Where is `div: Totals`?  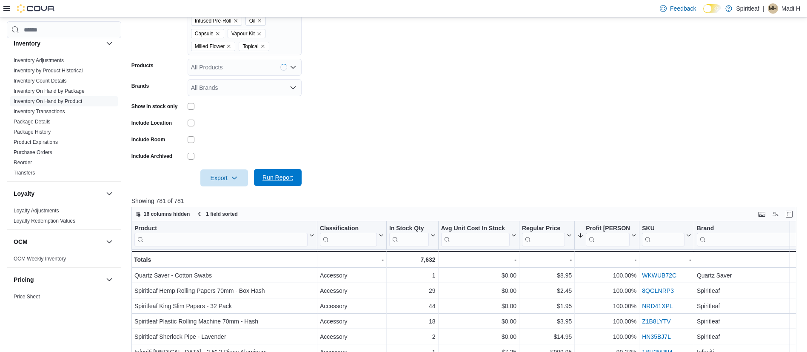
div: Totals is located at coordinates (224, 259).